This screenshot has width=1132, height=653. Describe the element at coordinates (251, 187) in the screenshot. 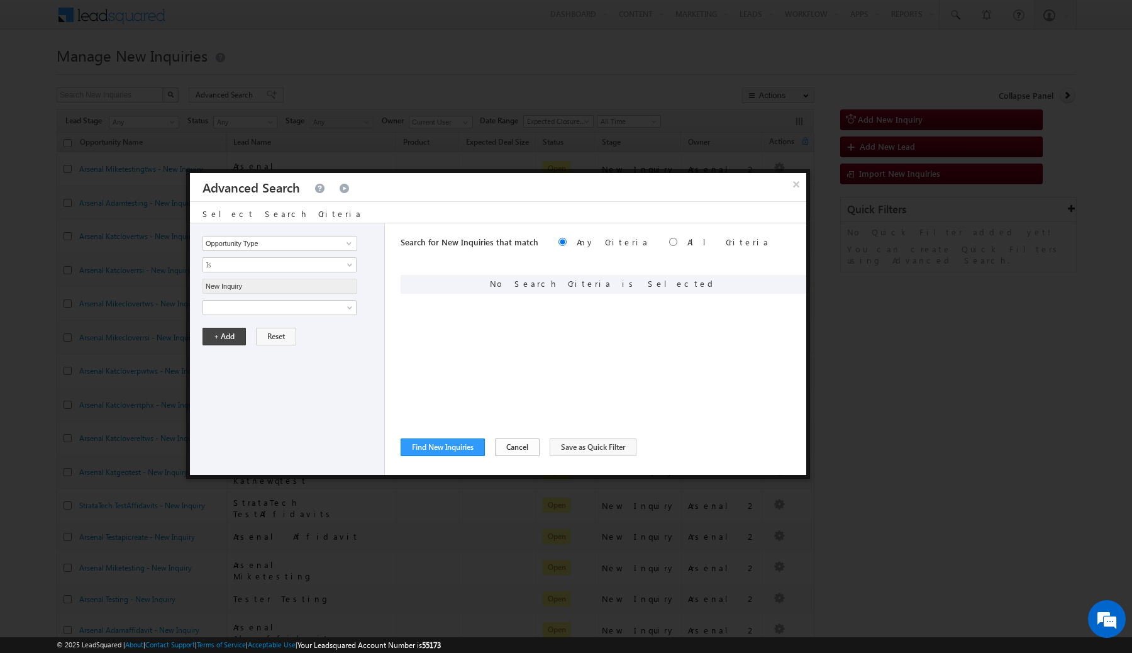

I see `h3: Advanced Search` at that location.